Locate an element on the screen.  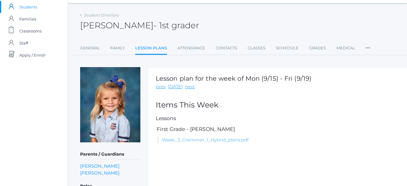
h1: Lesson plan for the week of Mon (9/15) - Fri (9/19) is located at coordinates (233, 78).